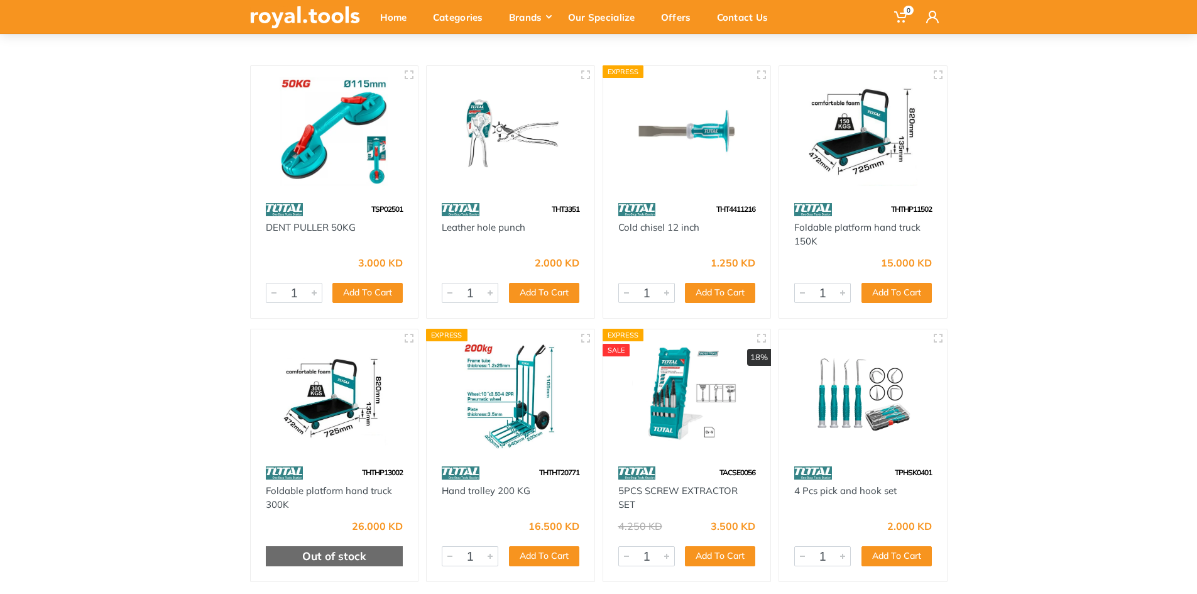 The width and height of the screenshot is (1197, 594). Describe the element at coordinates (510, 131) in the screenshot. I see `img: Royal Tools - Leather hole punch` at that location.